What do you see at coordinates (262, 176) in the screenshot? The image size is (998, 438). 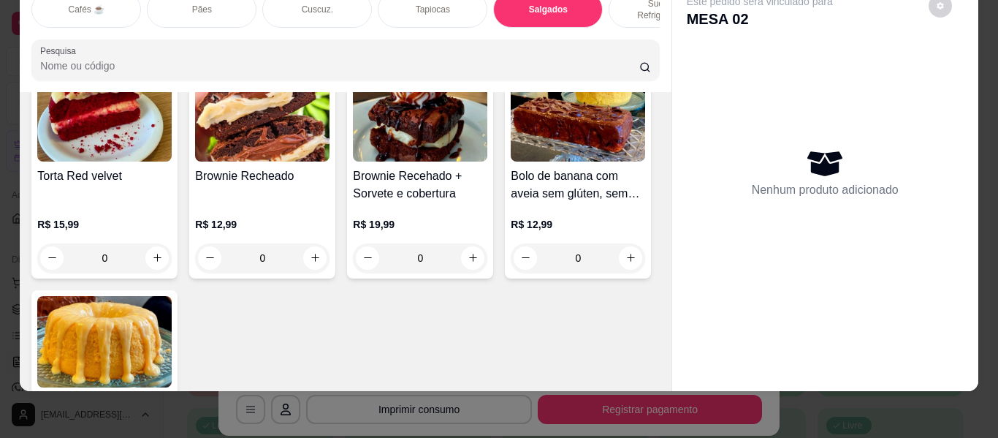 I see `h4: Brownie Recheado` at bounding box center [262, 176].